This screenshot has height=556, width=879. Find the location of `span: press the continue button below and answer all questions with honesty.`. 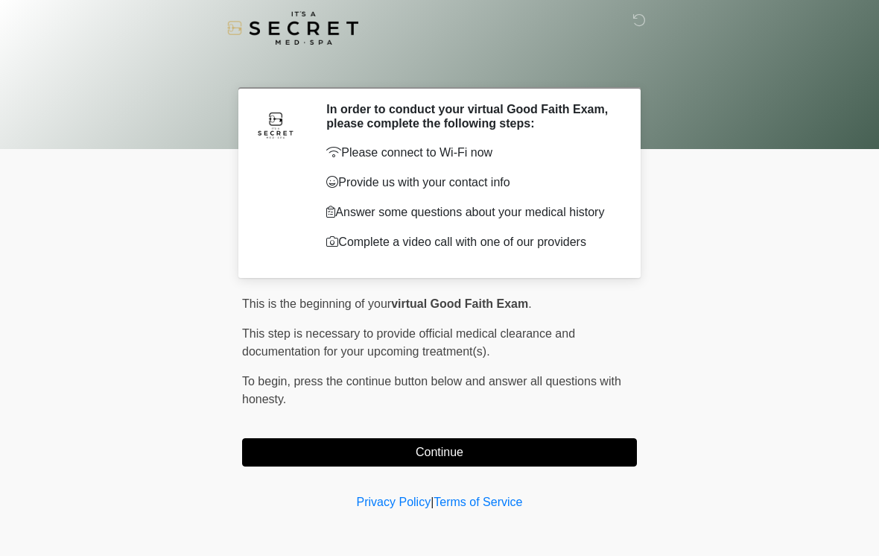

span: press the continue button below and answer all questions with honesty. is located at coordinates (432, 390).